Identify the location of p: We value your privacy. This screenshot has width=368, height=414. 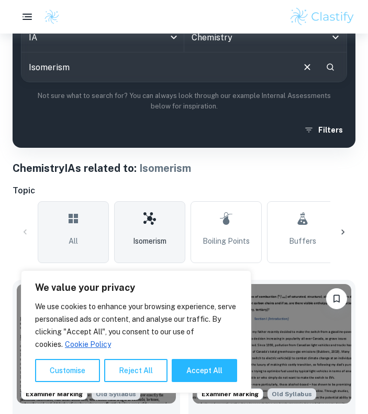
(136, 287).